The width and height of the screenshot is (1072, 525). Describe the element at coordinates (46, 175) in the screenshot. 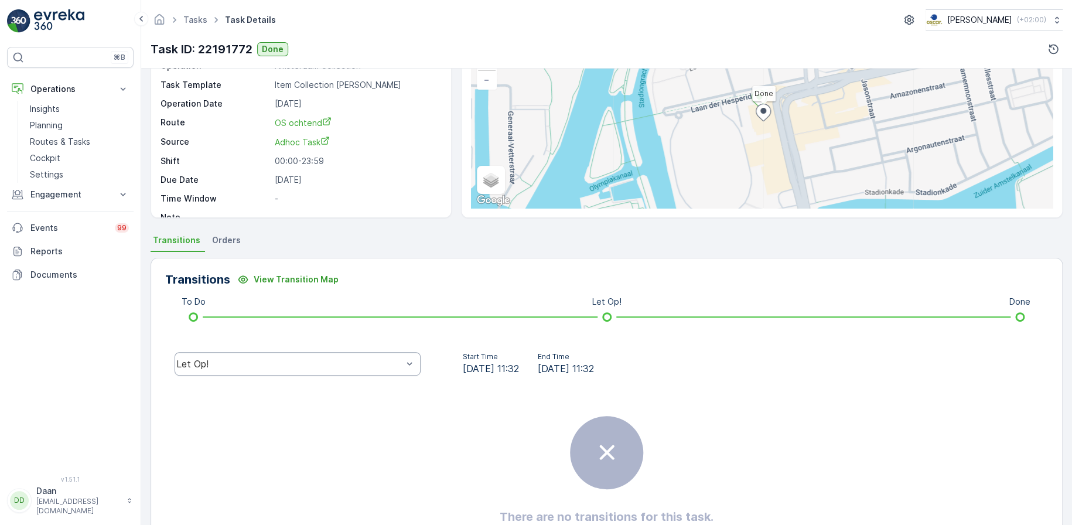

I see `p: Settings` at that location.